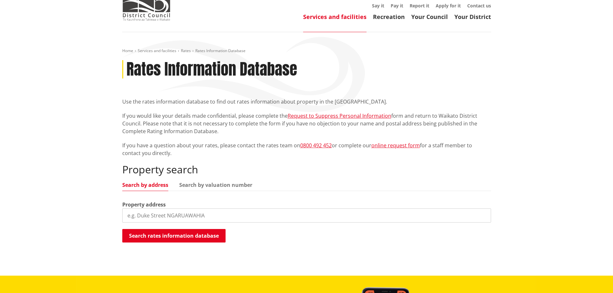 This screenshot has height=293, width=613. I want to click on a: Pay it, so click(397, 5).